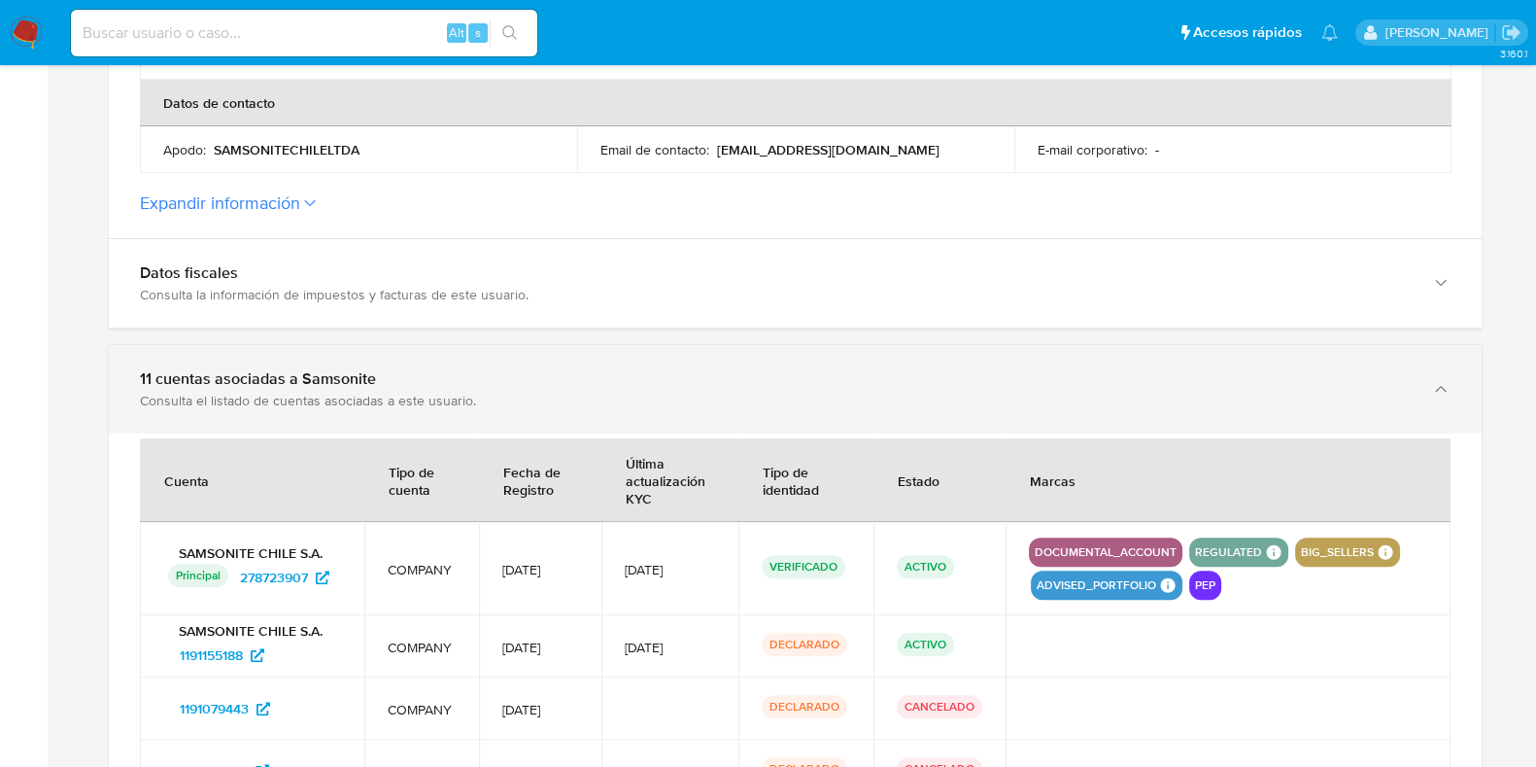  What do you see at coordinates (1439, 32) in the screenshot?
I see `p: camilafernanda.paredessaldano@mercadolibre.cl` at bounding box center [1439, 32].